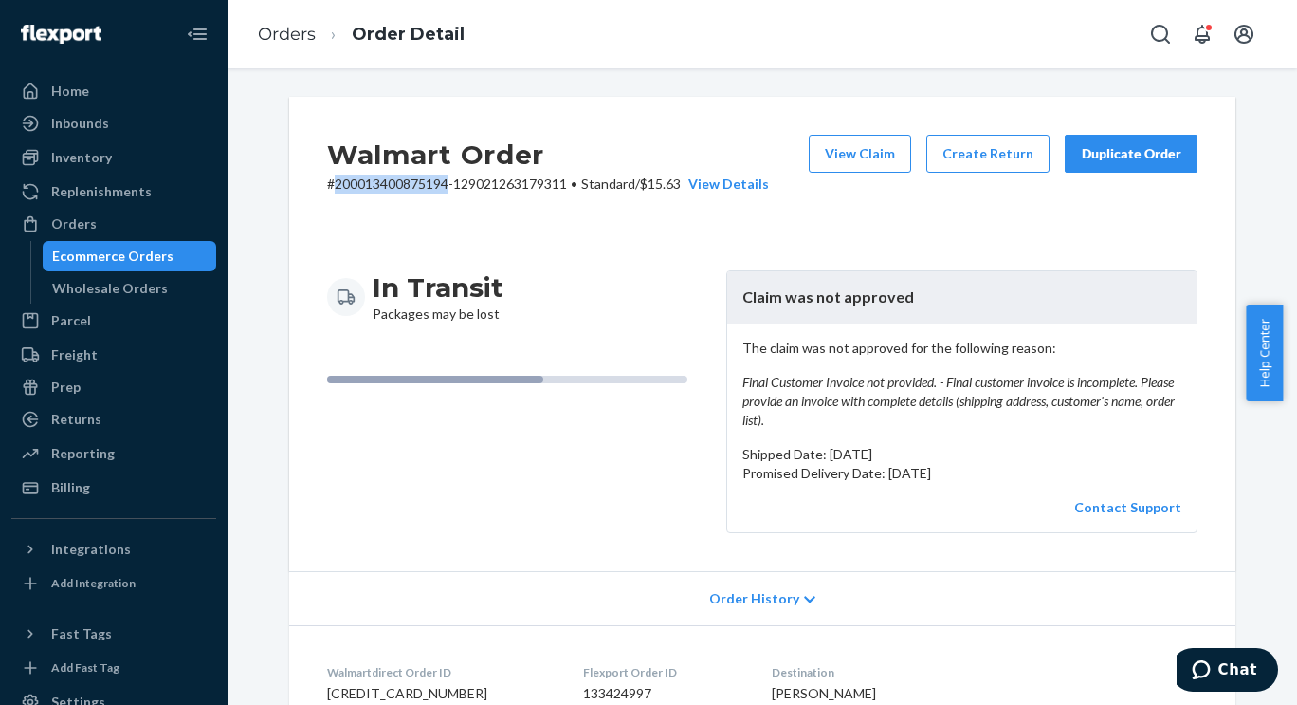  What do you see at coordinates (1264, 353) in the screenshot?
I see `button: Help Center` at bounding box center [1264, 353].